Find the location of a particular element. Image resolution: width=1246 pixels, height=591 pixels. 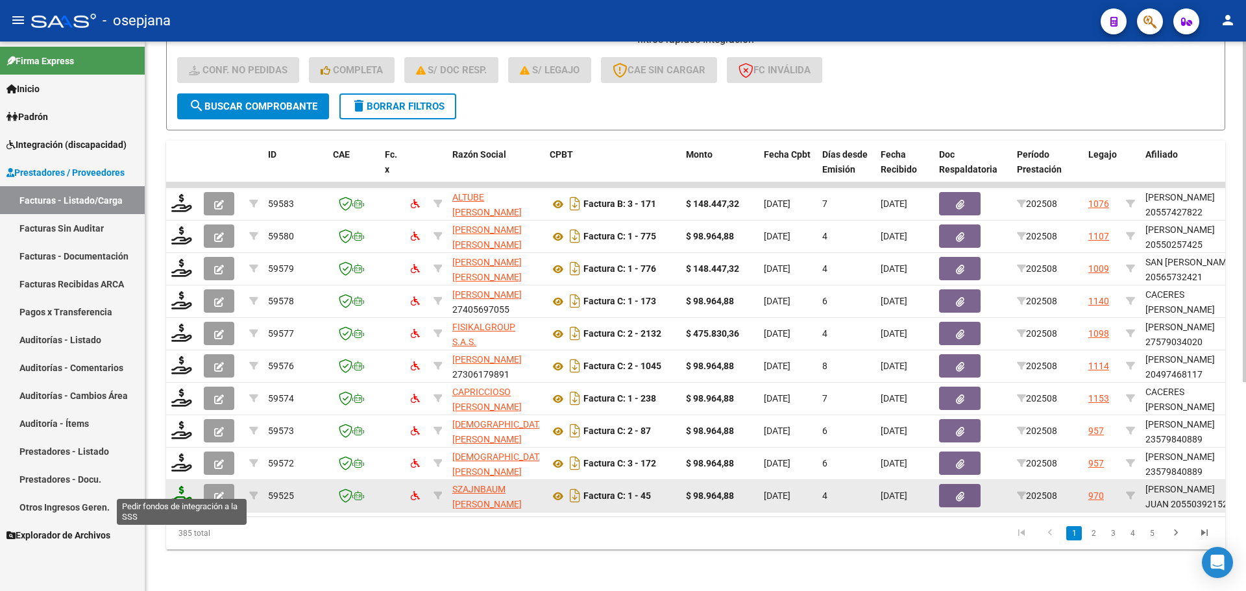

div: 33716001569 is located at coordinates (496, 334).